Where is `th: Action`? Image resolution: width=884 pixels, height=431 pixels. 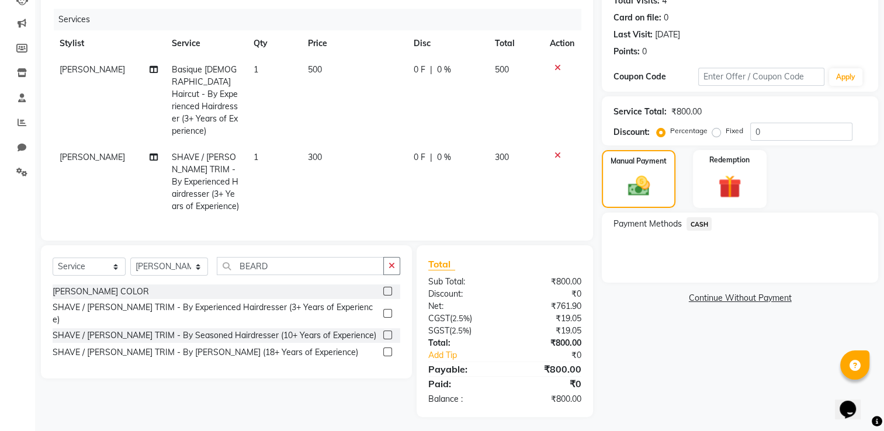 th: Action is located at coordinates (562, 43).